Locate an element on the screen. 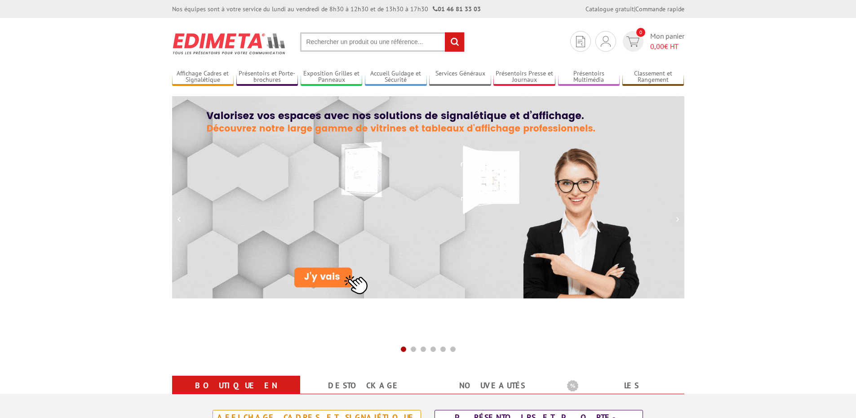 The height and width of the screenshot is (418, 856). img: Présentoir, panneau, stand - Edimeta - PLV, affichage, mobilier bureau, entreprise is located at coordinates (229, 44).